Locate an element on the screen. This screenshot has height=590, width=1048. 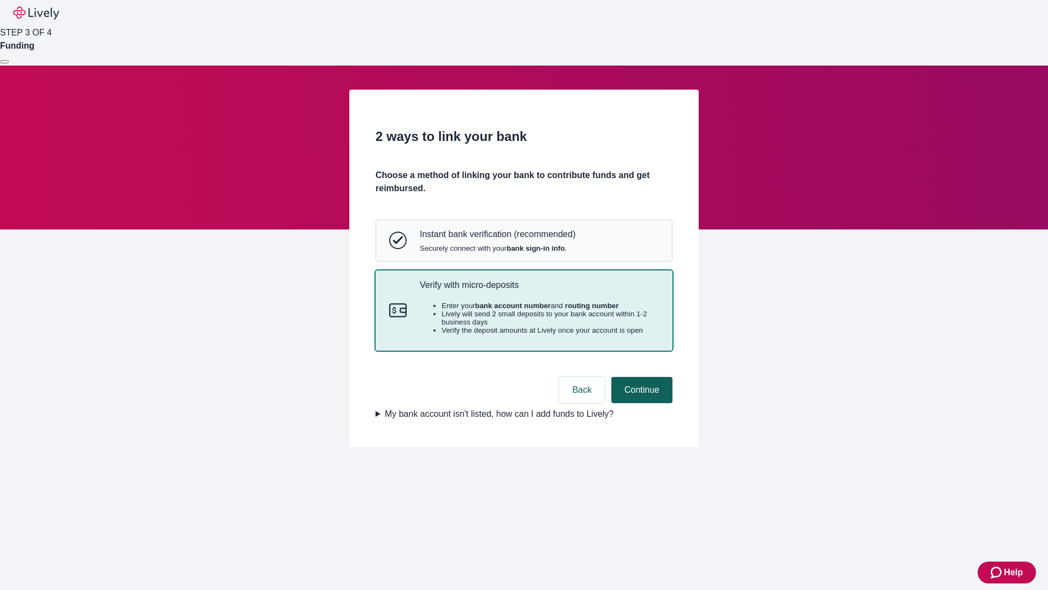
strong: bank account number is located at coordinates (513, 305).